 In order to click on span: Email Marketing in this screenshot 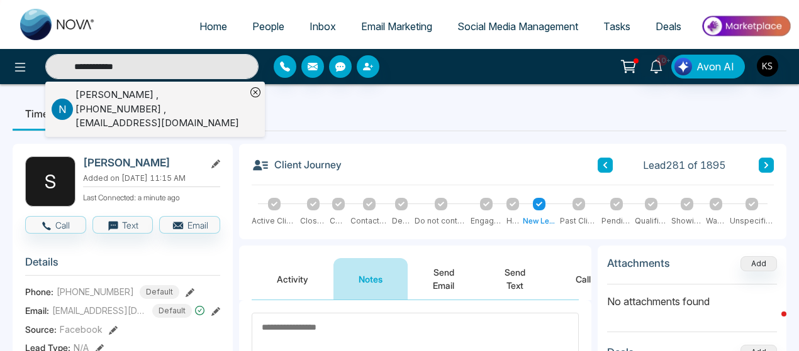, I will do `click(396, 26)`.